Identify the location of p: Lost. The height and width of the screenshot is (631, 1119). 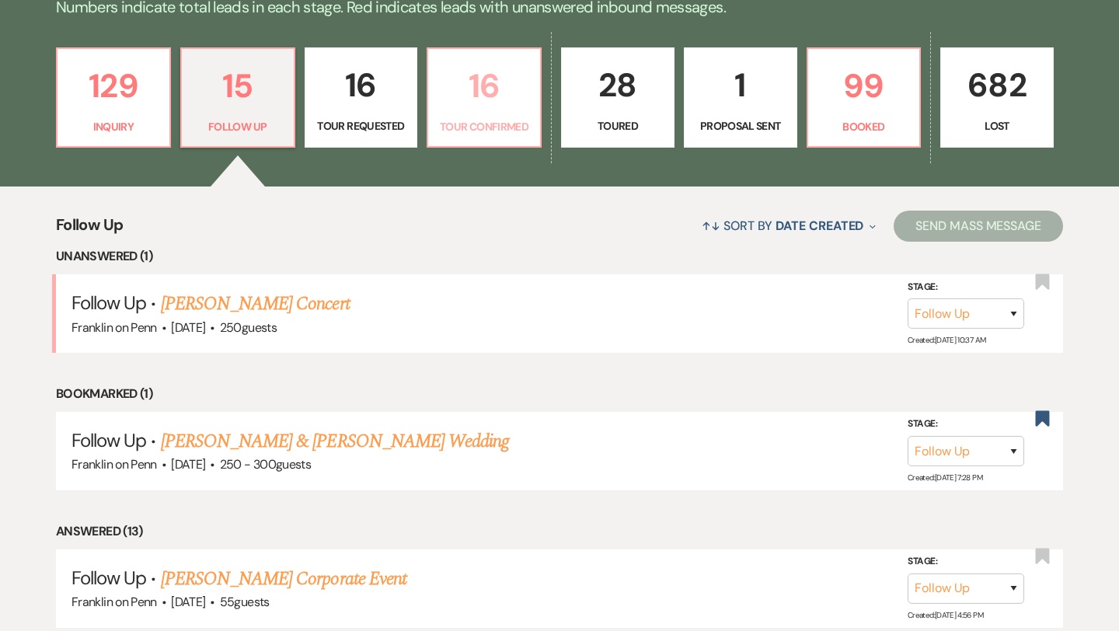
(997, 126).